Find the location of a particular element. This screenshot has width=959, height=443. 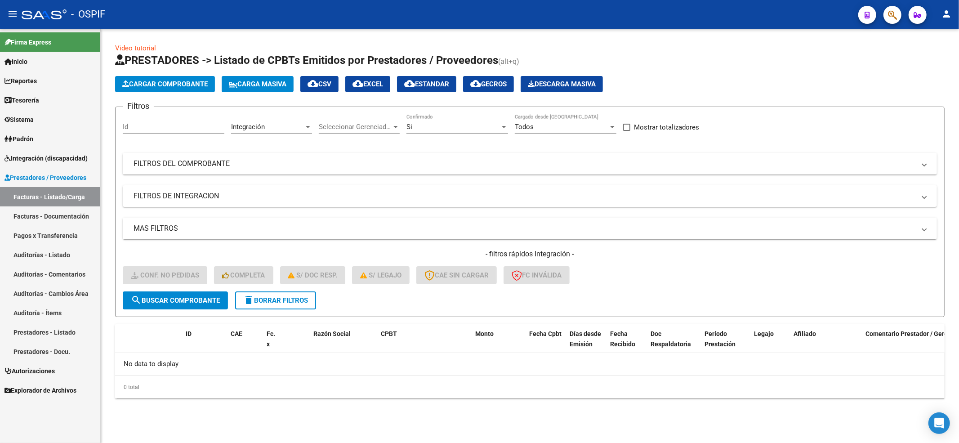

mat-icon: delete is located at coordinates (249, 300).